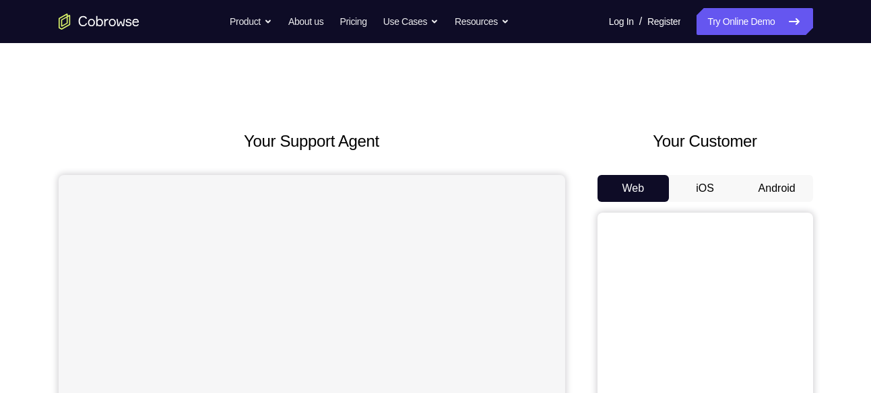  Describe the element at coordinates (306, 22) in the screenshot. I see `a: About us` at that location.